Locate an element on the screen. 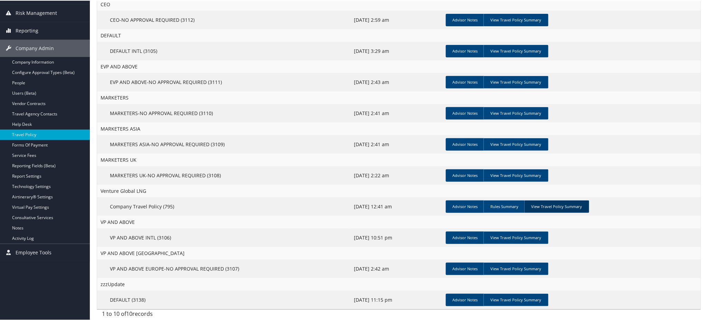  td: MARKETERS-NO APPROVAL REQUIRED (3110) is located at coordinates (224, 113).